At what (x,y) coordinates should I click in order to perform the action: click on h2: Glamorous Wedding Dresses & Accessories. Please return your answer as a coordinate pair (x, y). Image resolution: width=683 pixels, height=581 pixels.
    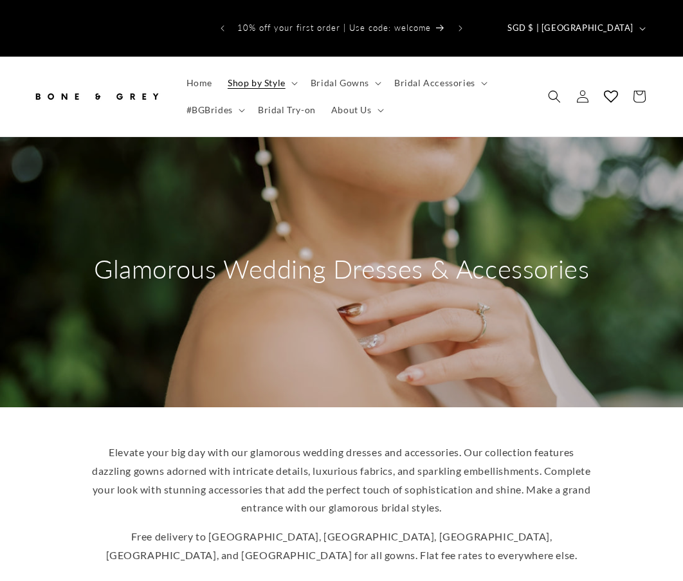
    Looking at the image, I should click on (341, 269).